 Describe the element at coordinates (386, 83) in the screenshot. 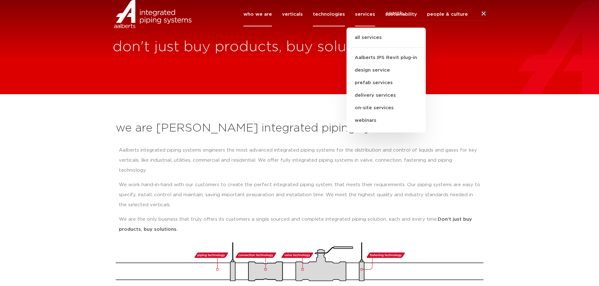

I see `a: prefab services` at that location.